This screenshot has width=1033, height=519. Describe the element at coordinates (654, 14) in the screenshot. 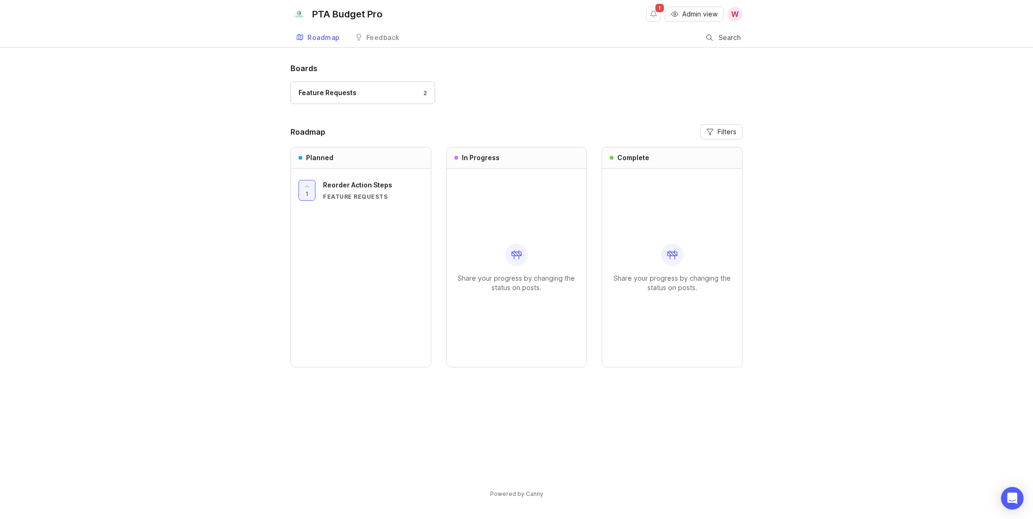

I see `button: Notifications` at that location.